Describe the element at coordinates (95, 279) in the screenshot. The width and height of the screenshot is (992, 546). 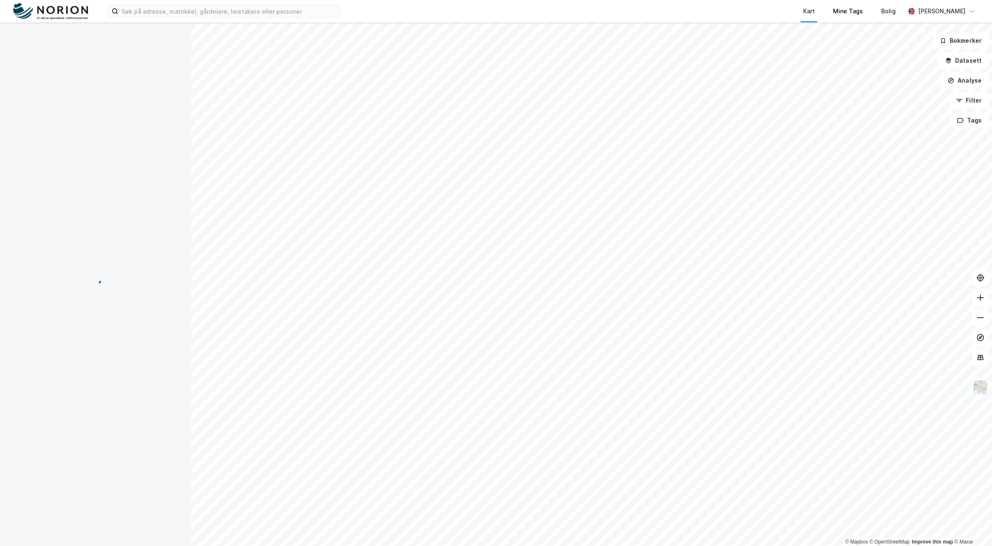
I see `img: spinner.a6d8c91a73a9ac5275cf975e30b51cfb.svg` at that location.